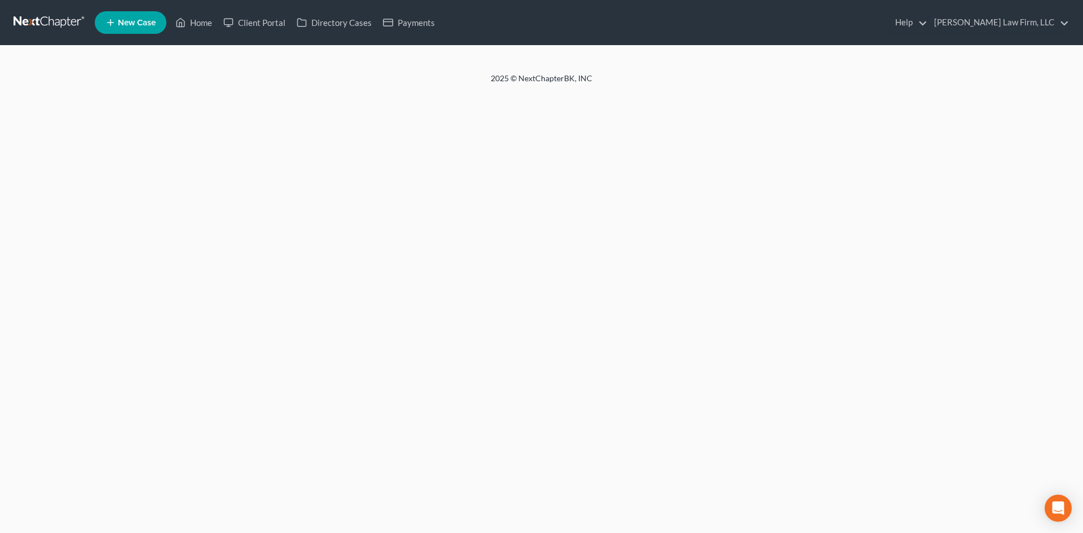 The width and height of the screenshot is (1083, 533). I want to click on a: Home, so click(194, 23).